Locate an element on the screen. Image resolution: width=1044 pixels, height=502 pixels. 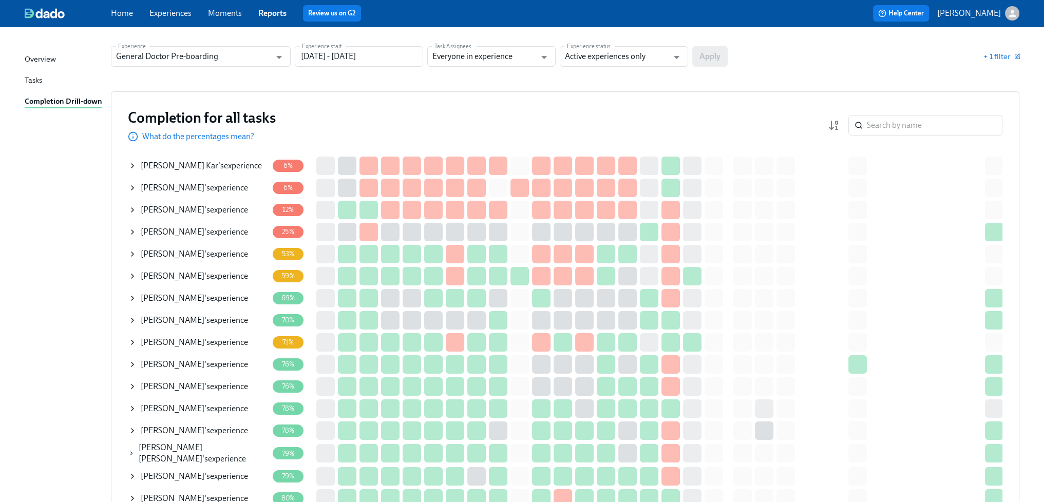
button: + 1 filter is located at coordinates (1002, 56).